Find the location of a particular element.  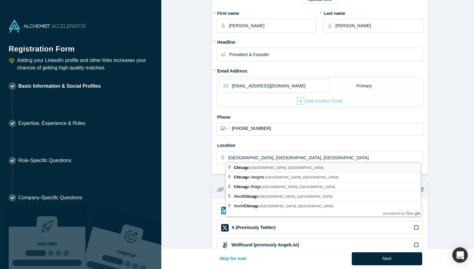

span: o Heights is located at coordinates (249, 177).